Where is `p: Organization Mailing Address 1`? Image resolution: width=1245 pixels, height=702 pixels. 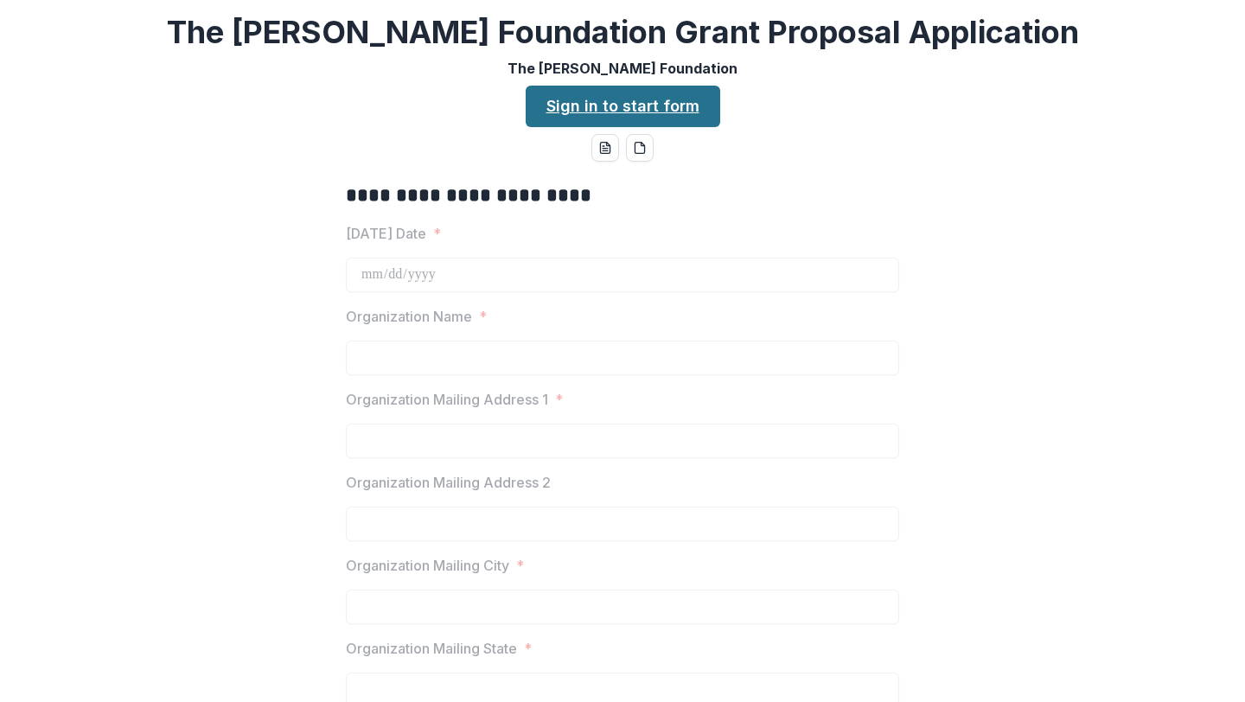
p: Organization Mailing Address 1 is located at coordinates (447, 399).